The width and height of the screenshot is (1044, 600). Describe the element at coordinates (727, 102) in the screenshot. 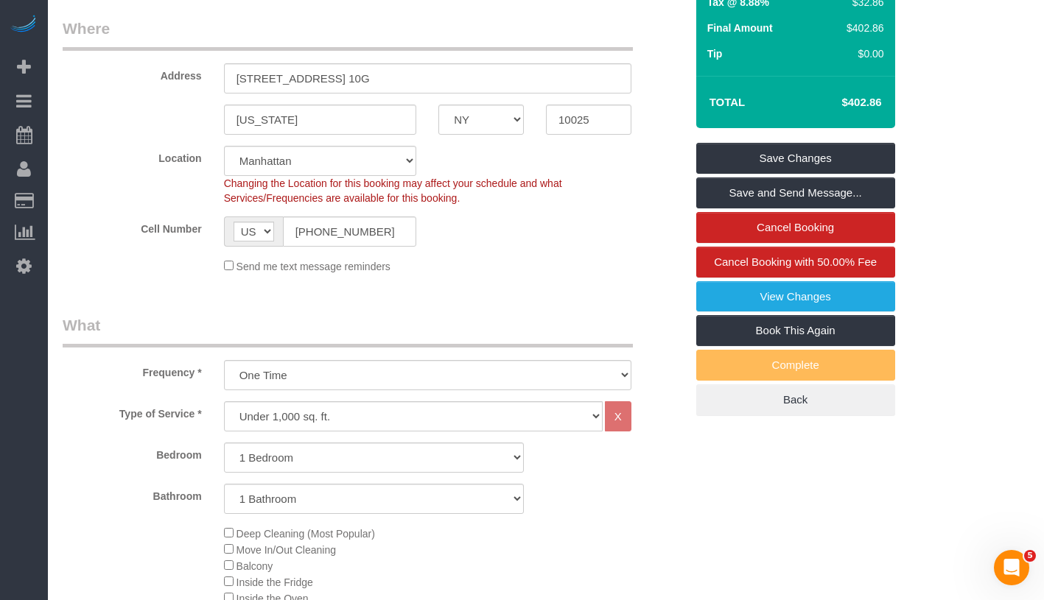

I see `strong: Total` at that location.